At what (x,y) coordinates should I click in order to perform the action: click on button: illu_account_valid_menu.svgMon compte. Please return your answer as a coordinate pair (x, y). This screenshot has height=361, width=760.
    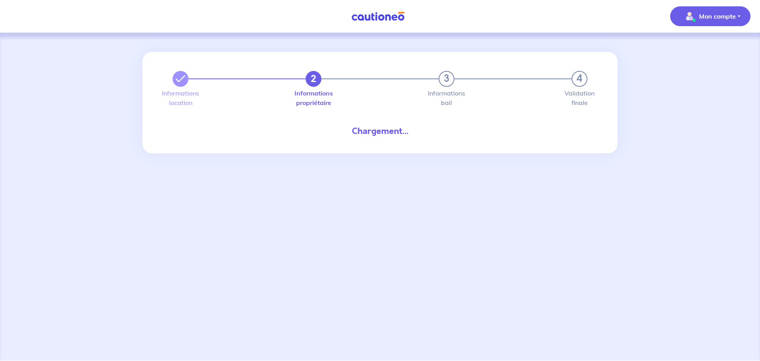
    Looking at the image, I should click on (710, 16).